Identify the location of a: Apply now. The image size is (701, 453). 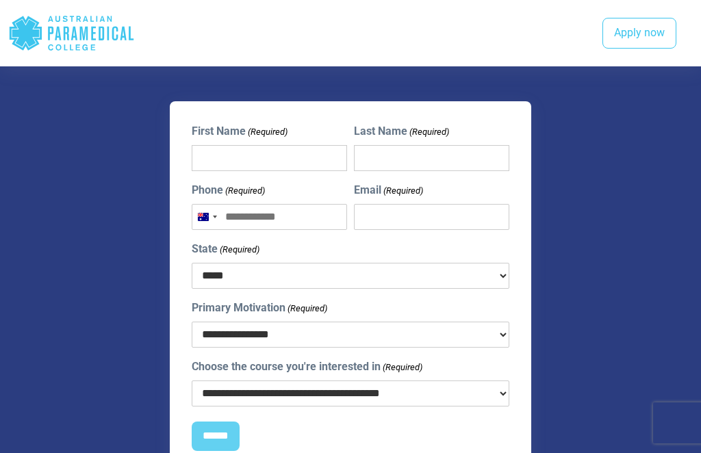
(639, 34).